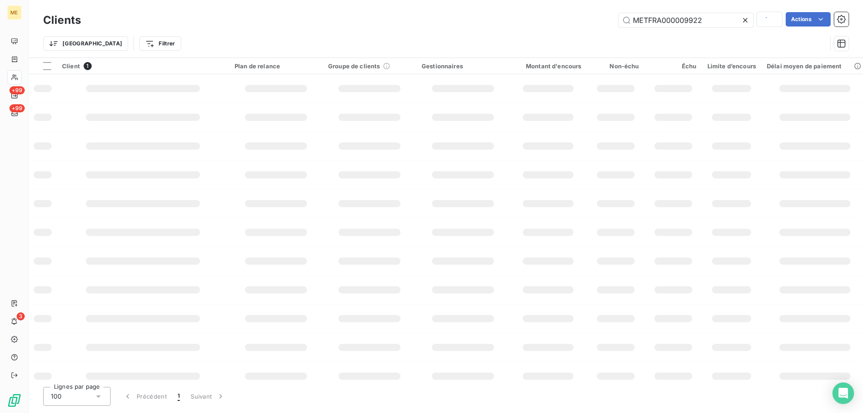 The image size is (863, 413). I want to click on button: Précédent, so click(145, 396).